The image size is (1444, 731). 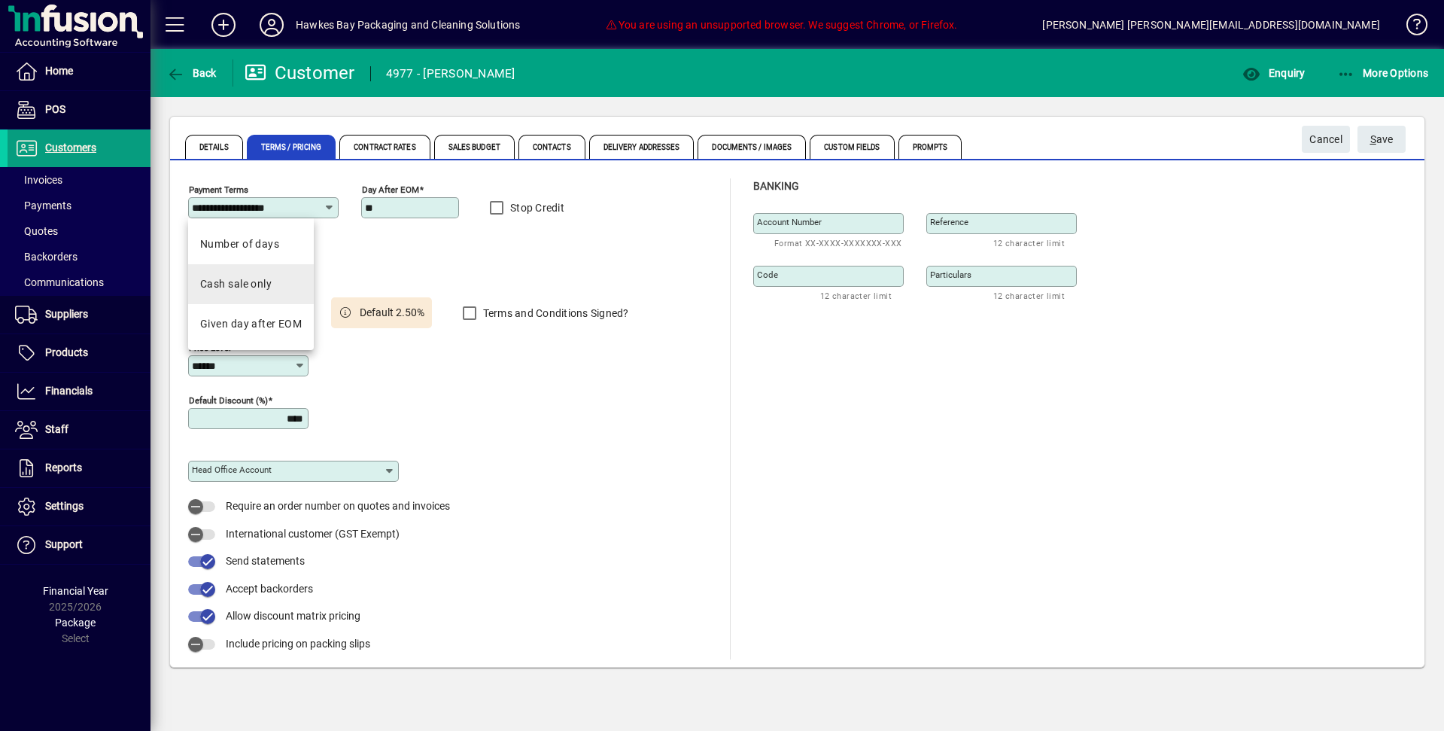 What do you see at coordinates (43, 205) in the screenshot?
I see `span: Payments` at bounding box center [43, 205].